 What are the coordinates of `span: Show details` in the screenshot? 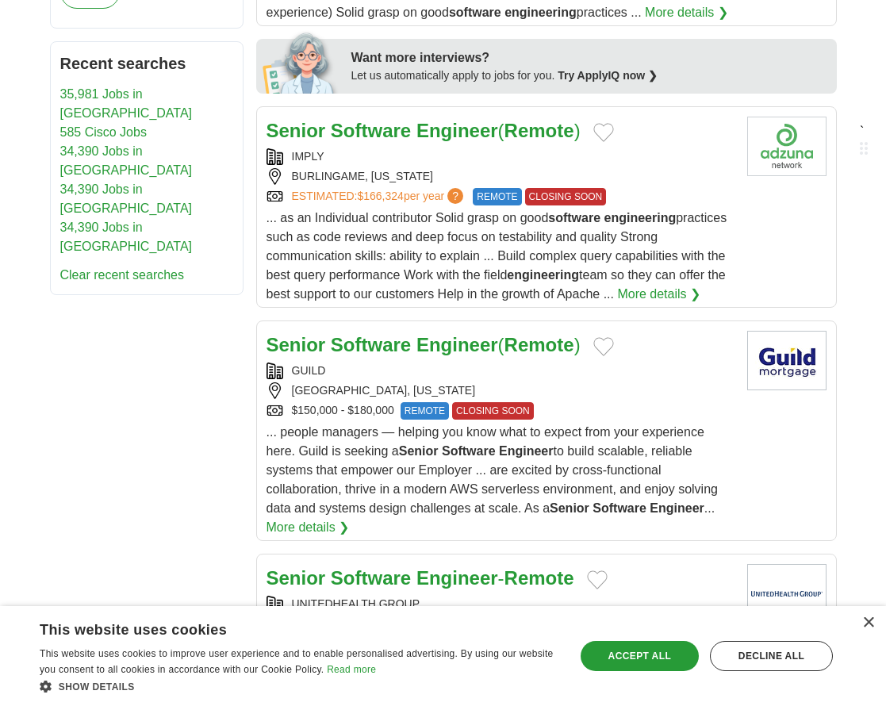 It's located at (97, 687).